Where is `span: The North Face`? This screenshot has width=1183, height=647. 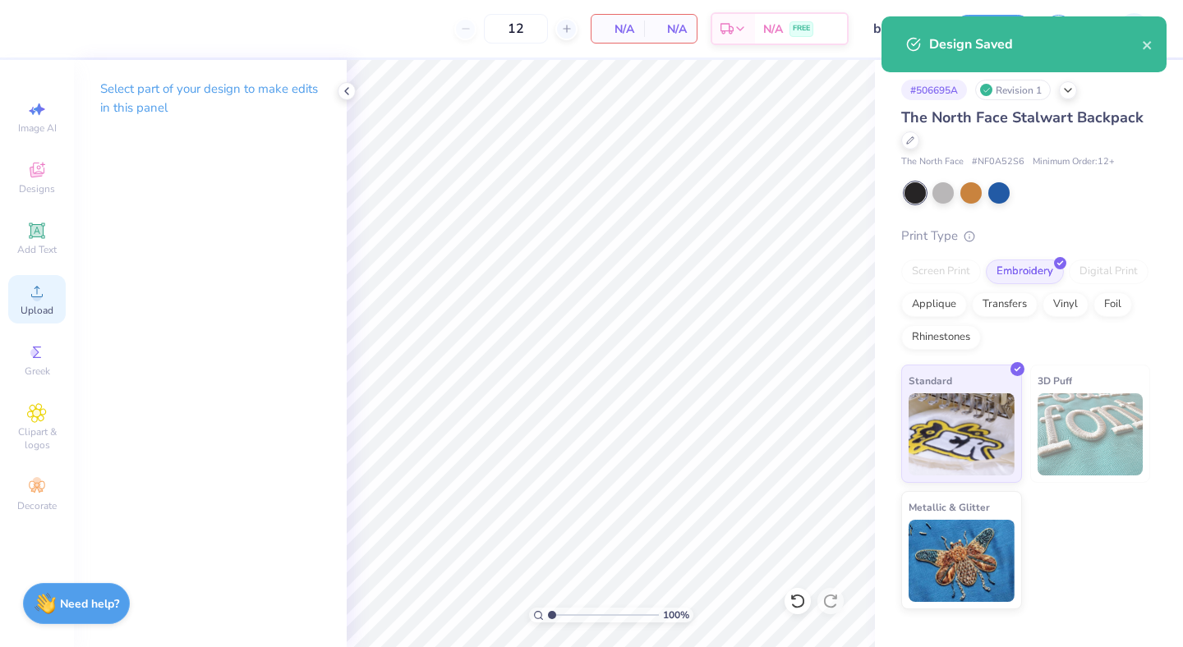
span: The North Face is located at coordinates (932, 162).